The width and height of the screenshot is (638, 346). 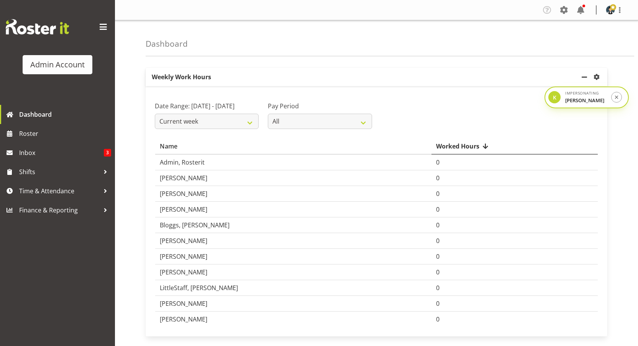 What do you see at coordinates (59, 210) in the screenshot?
I see `span: Finance & Reporting` at bounding box center [59, 210].